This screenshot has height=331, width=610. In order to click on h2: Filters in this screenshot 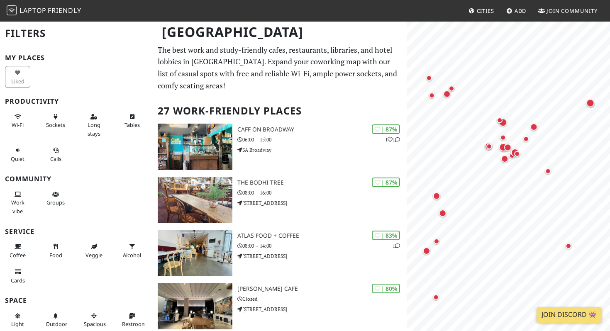, I will do `click(76, 33)`.